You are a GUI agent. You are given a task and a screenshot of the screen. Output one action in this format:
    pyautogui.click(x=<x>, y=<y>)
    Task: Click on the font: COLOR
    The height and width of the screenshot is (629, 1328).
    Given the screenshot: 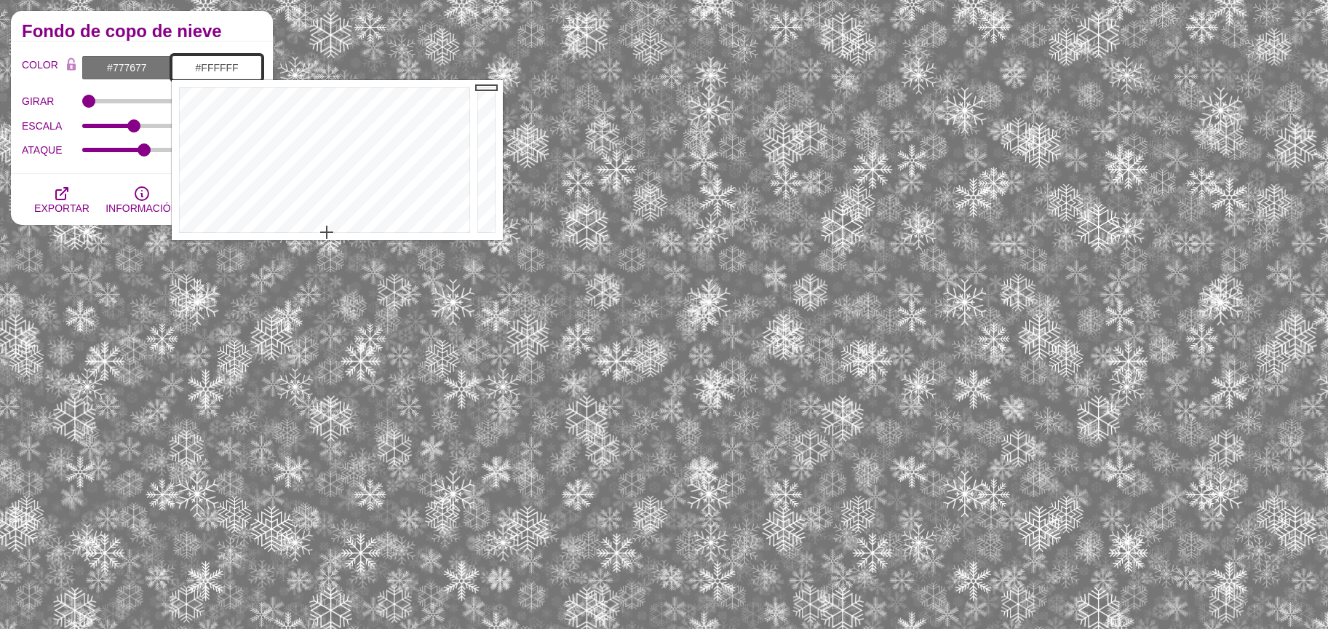 What is the action you would take?
    pyautogui.click(x=40, y=65)
    